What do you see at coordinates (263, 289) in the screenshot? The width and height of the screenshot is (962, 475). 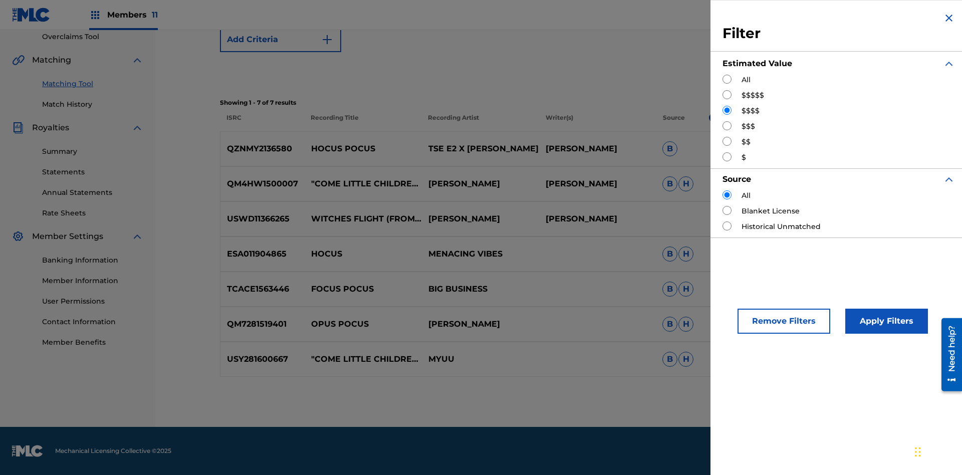 I see `p: TCACE1563446` at bounding box center [263, 289].